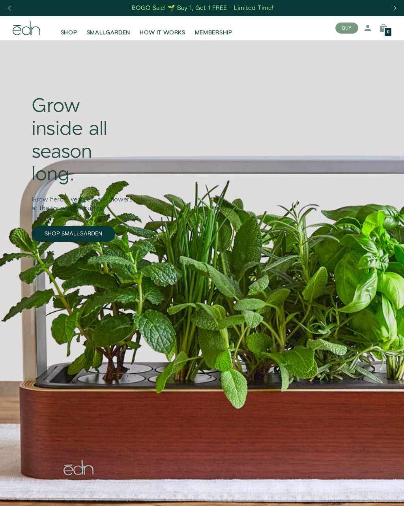 The height and width of the screenshot is (506, 404). What do you see at coordinates (388, 32) in the screenshot?
I see `span: 0` at bounding box center [388, 32].